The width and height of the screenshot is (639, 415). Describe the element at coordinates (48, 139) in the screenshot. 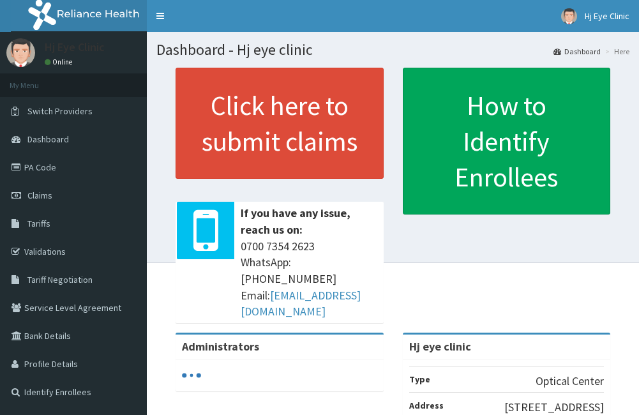

I see `span: Dashboard` at that location.